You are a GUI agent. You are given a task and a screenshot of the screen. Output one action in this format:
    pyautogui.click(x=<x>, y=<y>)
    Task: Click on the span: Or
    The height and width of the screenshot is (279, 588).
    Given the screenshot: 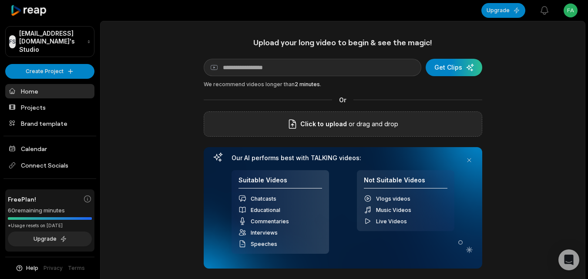 What is the action you would take?
    pyautogui.click(x=343, y=100)
    